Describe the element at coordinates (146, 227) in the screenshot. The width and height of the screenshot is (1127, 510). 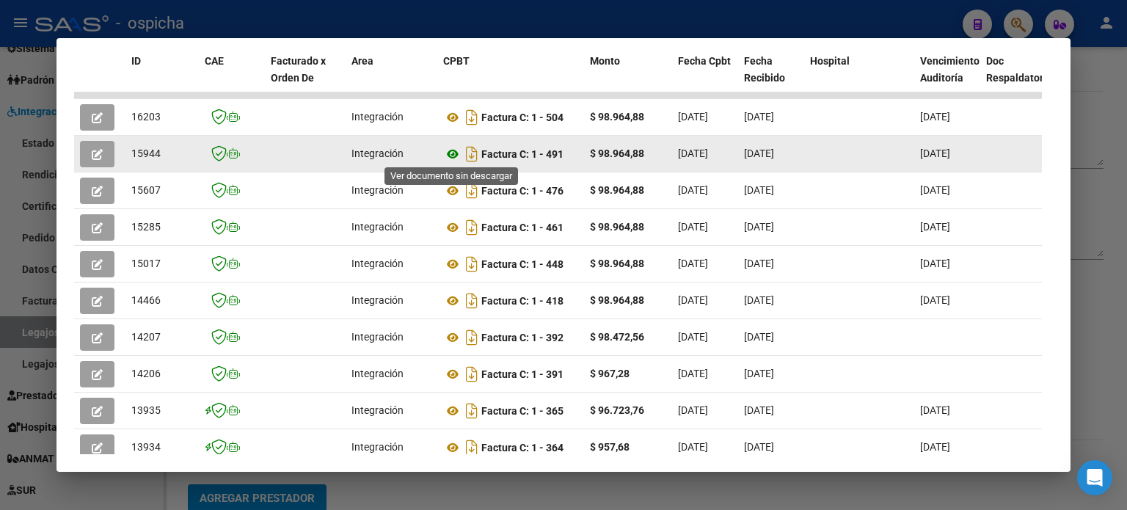
I see `span: 15285` at that location.